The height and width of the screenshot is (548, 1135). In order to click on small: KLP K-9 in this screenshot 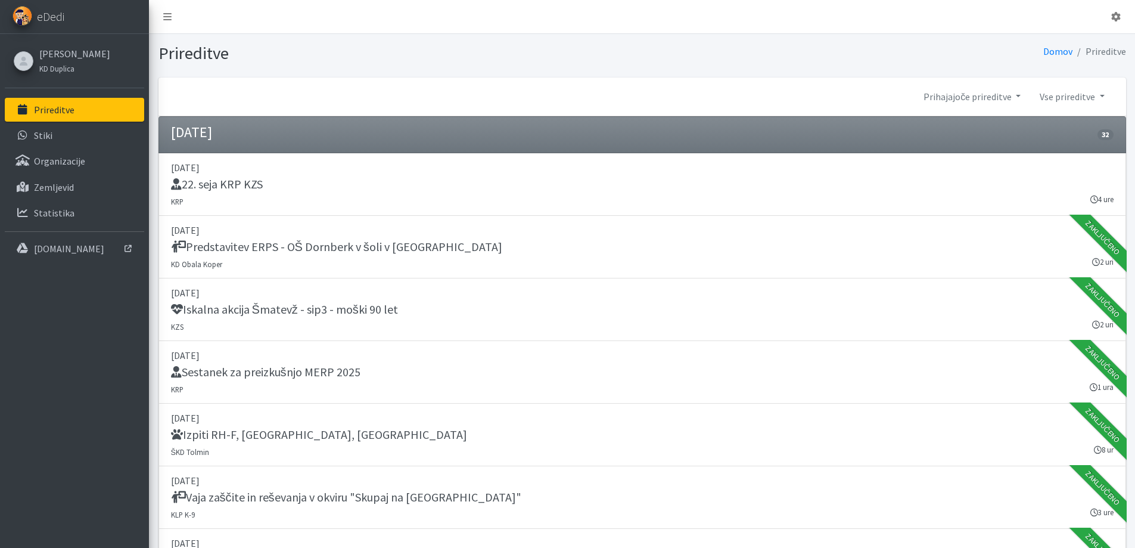, I will do `click(183, 514)`.